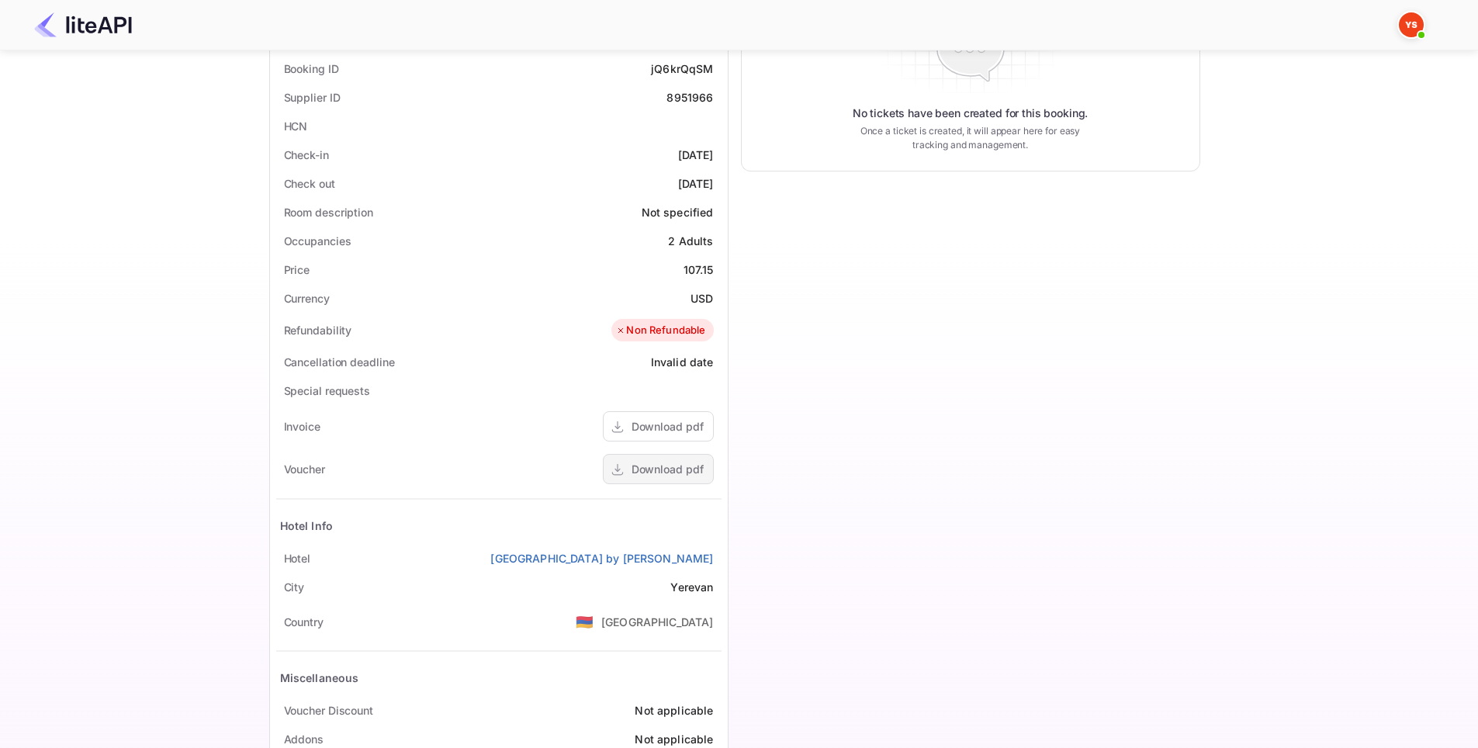 This screenshot has width=1478, height=748. What do you see at coordinates (296, 126) in the screenshot?
I see `div: HCN` at bounding box center [296, 126].